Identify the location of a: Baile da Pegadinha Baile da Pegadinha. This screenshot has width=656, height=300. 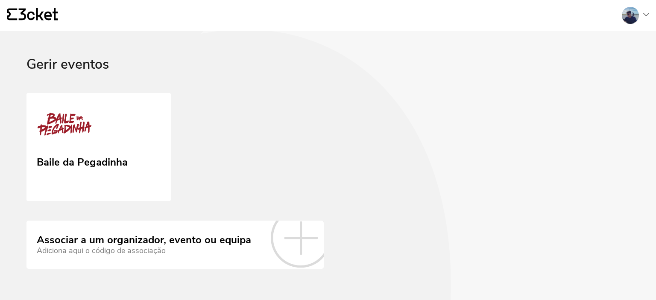
(99, 147).